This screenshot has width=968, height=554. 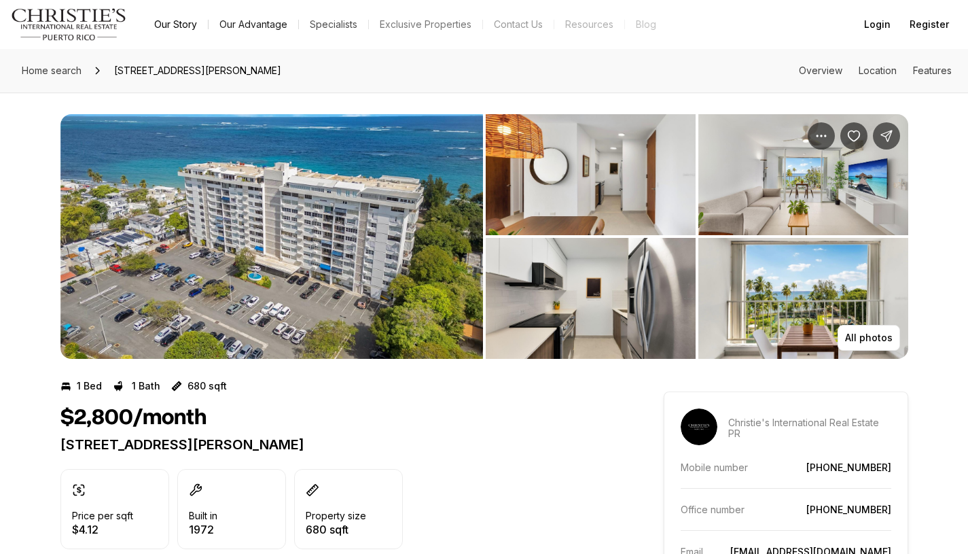 What do you see at coordinates (146, 386) in the screenshot?
I see `p: 1 Bath` at bounding box center [146, 386].